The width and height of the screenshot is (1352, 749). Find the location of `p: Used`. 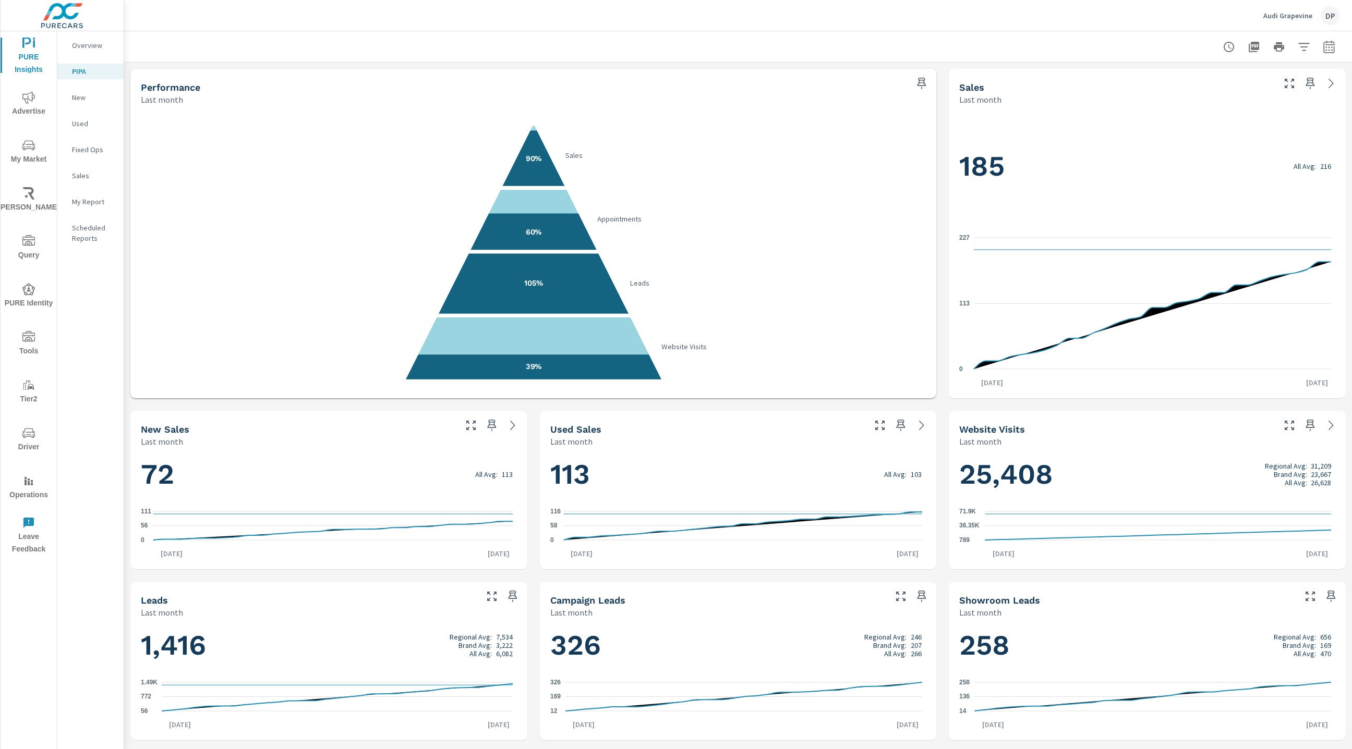

p: Used is located at coordinates (93, 124).